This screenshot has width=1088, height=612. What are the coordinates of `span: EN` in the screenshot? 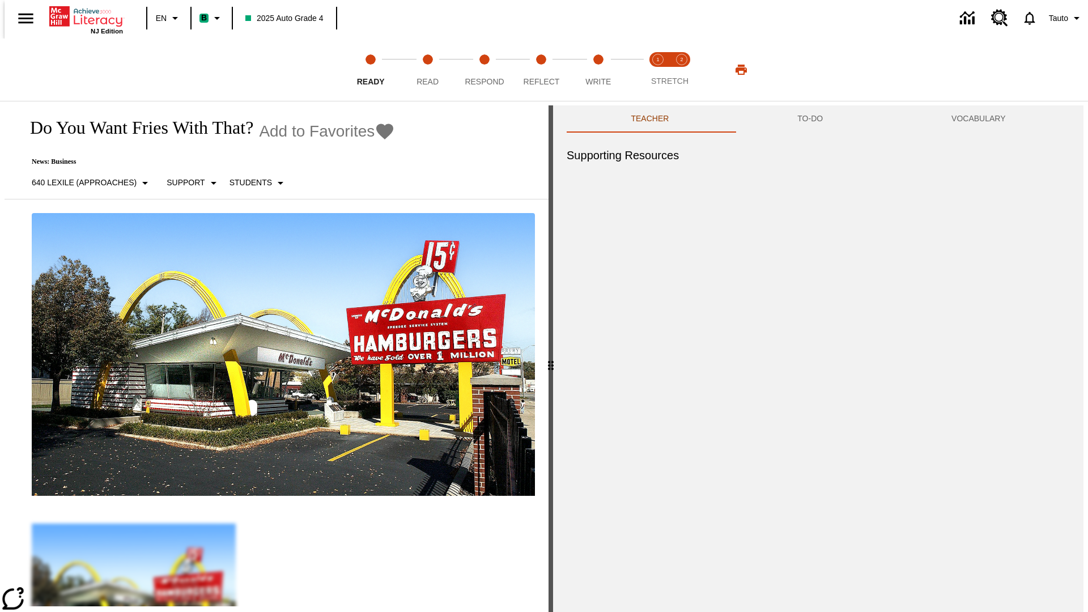 It's located at (161, 18).